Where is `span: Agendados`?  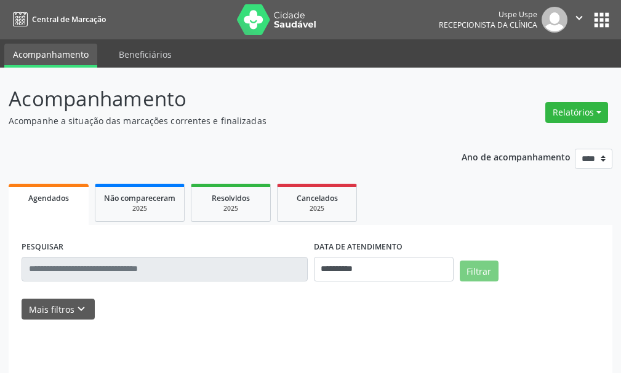
span: Agendados is located at coordinates (49, 198).